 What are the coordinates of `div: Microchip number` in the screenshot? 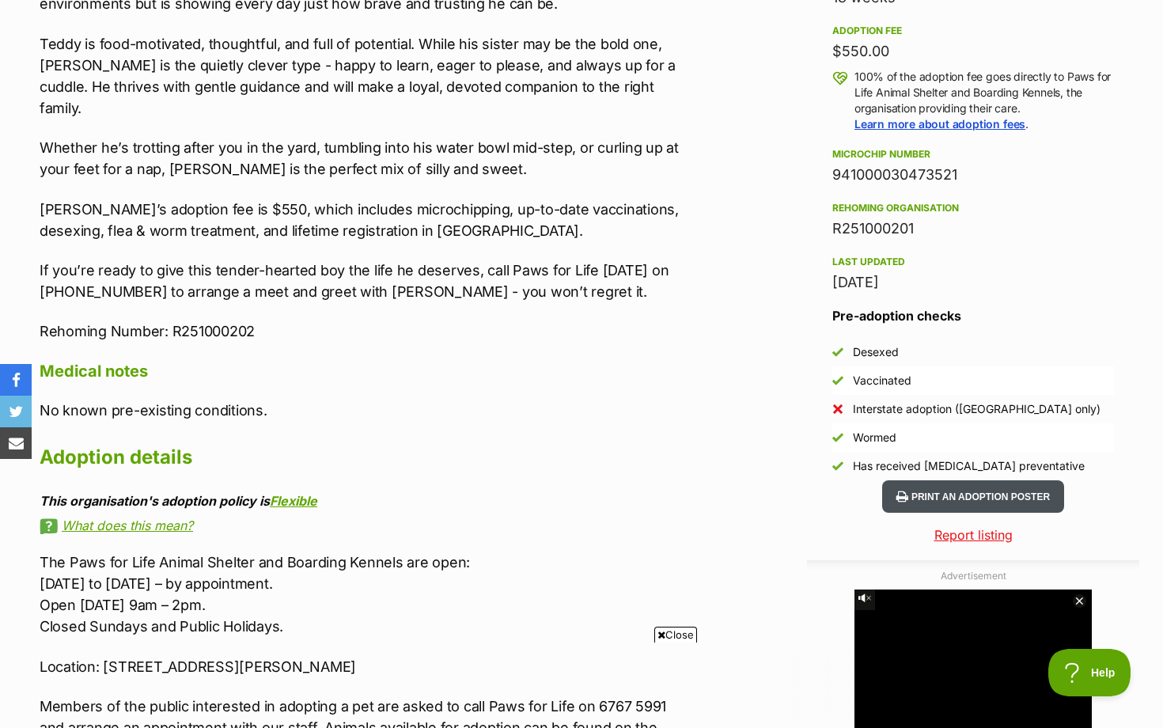 It's located at (973, 154).